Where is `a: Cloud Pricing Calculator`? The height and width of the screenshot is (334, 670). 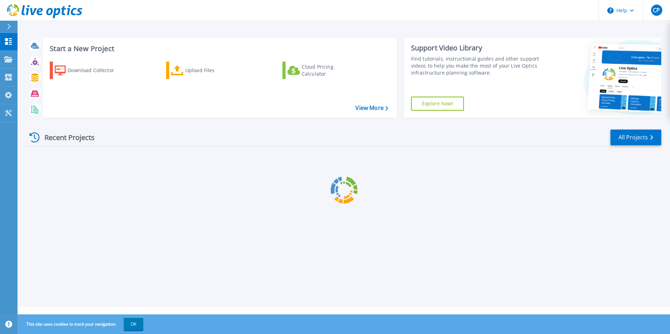
a: Cloud Pricing Calculator is located at coordinates (321, 70).